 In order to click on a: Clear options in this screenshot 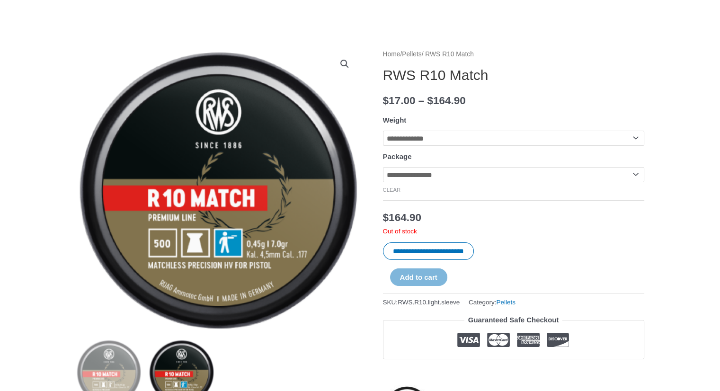, I will do `click(392, 190)`.